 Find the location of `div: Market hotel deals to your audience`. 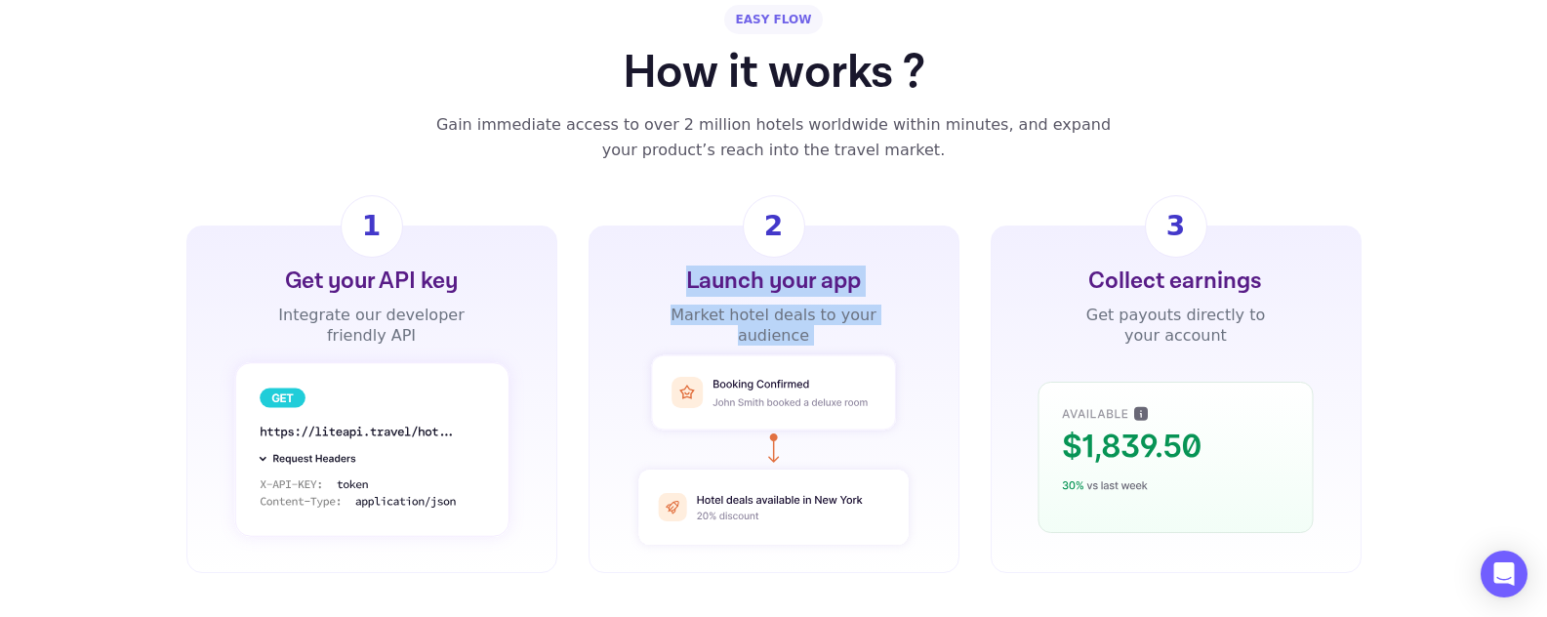

div: Market hotel deals to your audience is located at coordinates (773, 325).